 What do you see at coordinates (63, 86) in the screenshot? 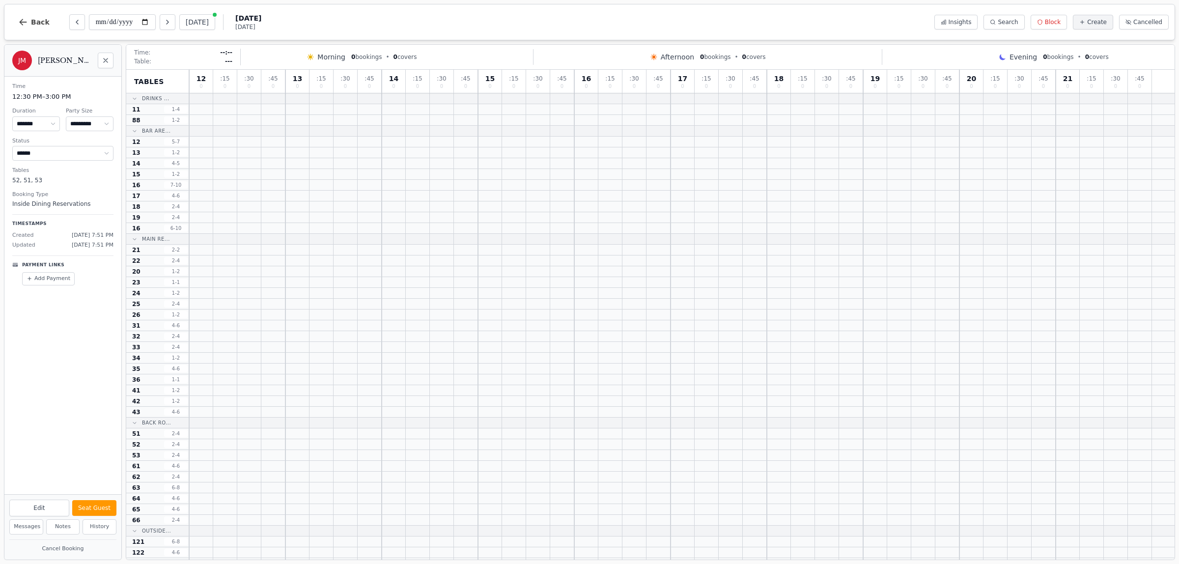
I see `dt: Time` at bounding box center [63, 86].